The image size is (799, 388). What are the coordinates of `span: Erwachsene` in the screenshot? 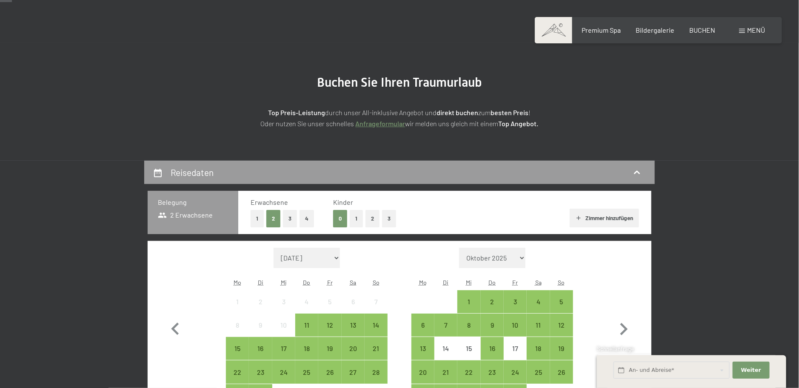 It's located at (269, 202).